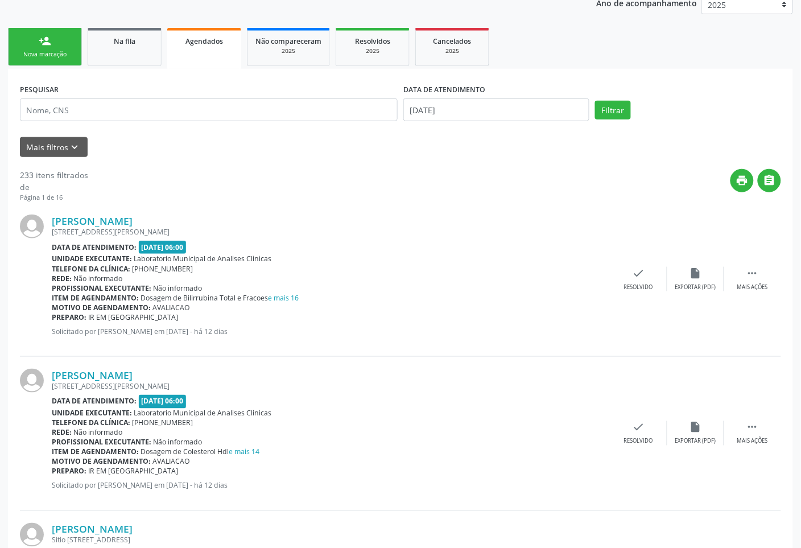 Image resolution: width=801 pixels, height=548 pixels. Describe the element at coordinates (245, 452) in the screenshot. I see `a: e mais 14` at that location.